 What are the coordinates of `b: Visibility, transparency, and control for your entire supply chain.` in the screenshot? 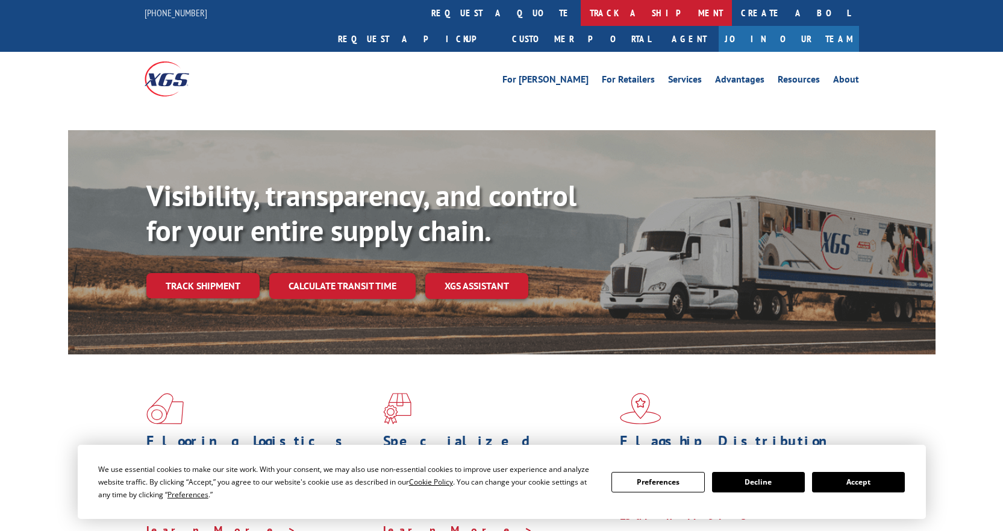 It's located at (361, 213).